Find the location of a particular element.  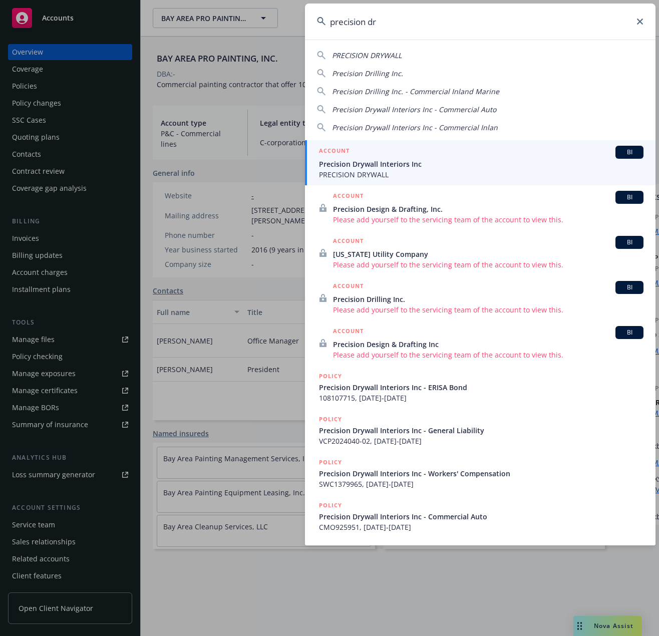

a: ACCOUNTBIPrecision Design & Drafting, Inc.Please add yourself to the servicing team of the accoun... is located at coordinates (480, 208).